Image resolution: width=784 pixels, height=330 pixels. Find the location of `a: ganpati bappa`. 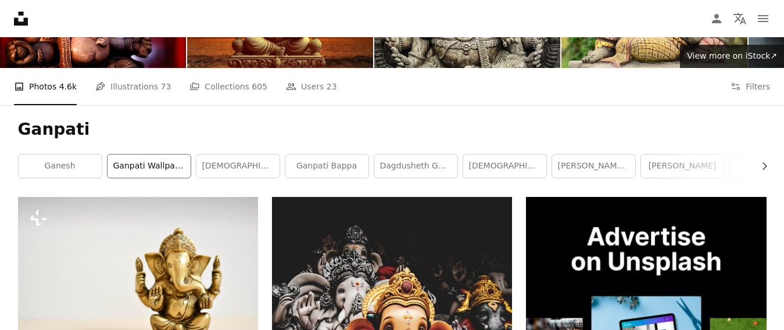

a: ganpati bappa is located at coordinates (326, 166).